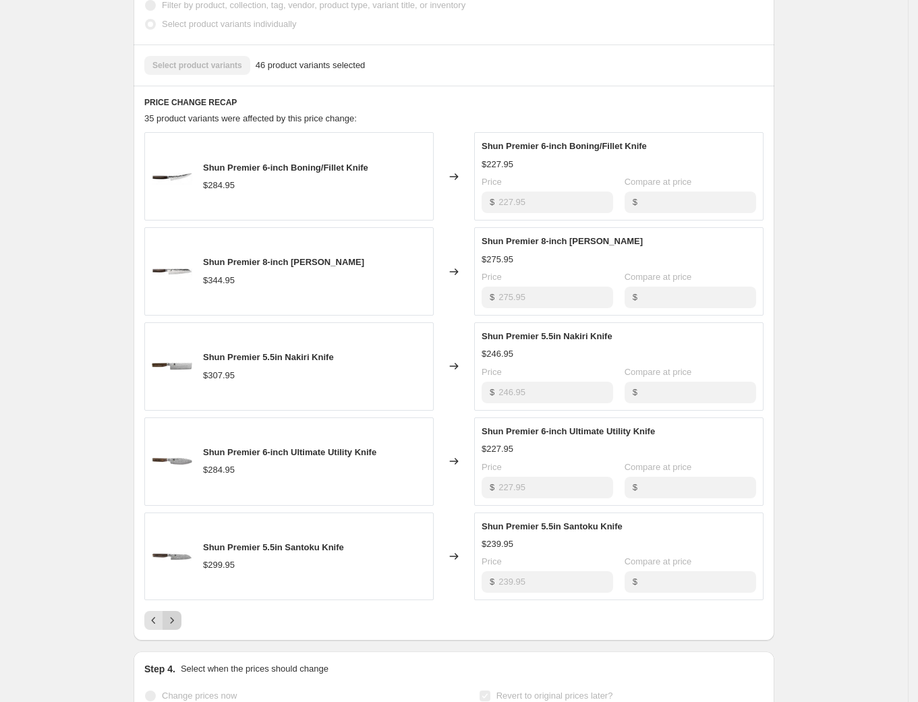 The width and height of the screenshot is (918, 702). I want to click on button: Previous, so click(154, 621).